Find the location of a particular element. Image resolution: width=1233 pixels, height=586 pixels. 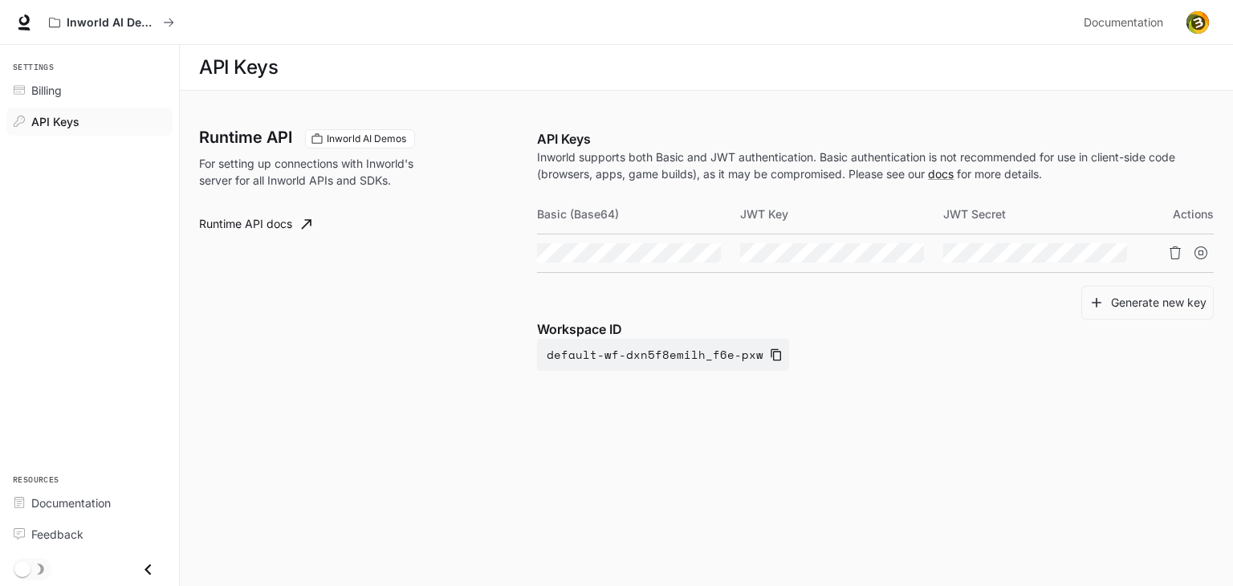

div: These keys will apply to your current workspace only is located at coordinates (360, 139).